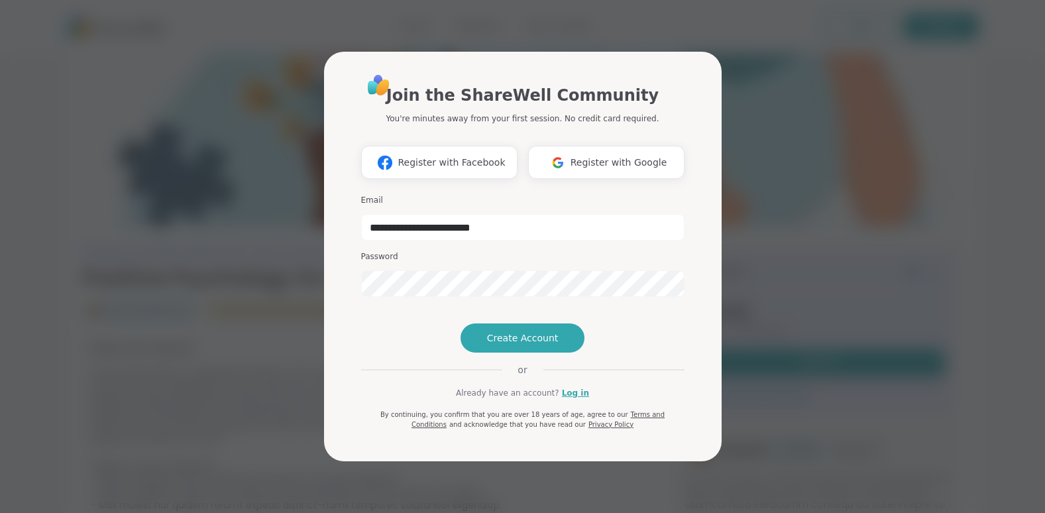 The width and height of the screenshot is (1045, 513). What do you see at coordinates (523, 338) in the screenshot?
I see `span: Create Account` at bounding box center [523, 338].